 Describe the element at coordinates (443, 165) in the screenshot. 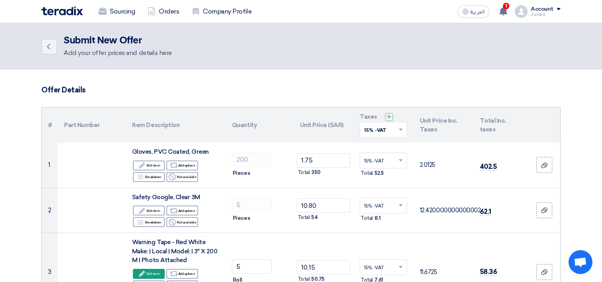

I see `td: 2.0125` at that location.